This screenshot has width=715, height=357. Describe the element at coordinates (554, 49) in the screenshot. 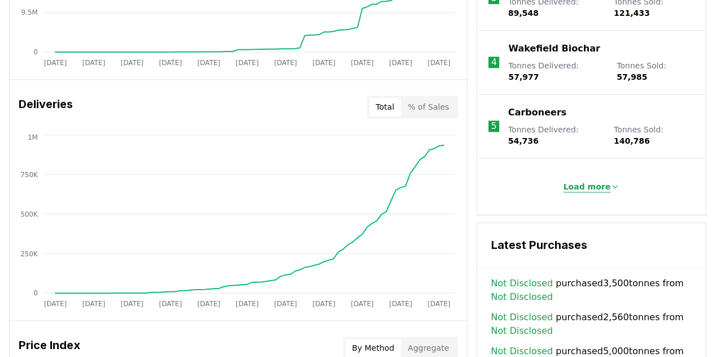

I see `a: Wakefield Biochar` at that location.